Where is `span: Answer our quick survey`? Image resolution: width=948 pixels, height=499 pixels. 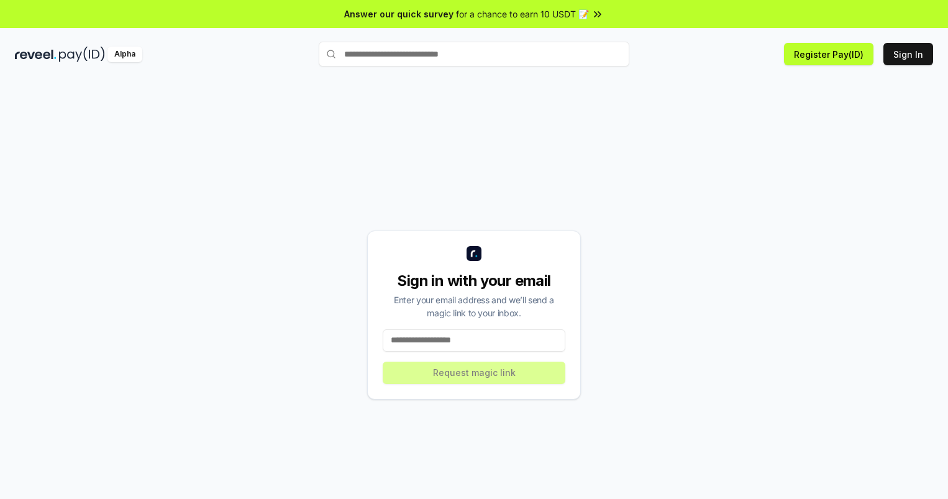 span: Answer our quick survey is located at coordinates (399, 14).